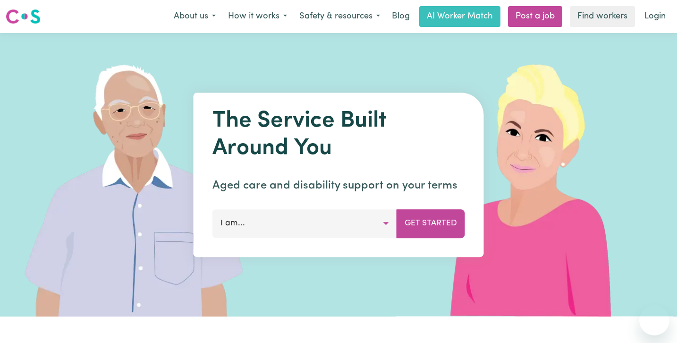  What do you see at coordinates (304, 223) in the screenshot?
I see `button: I am...` at bounding box center [304, 223].